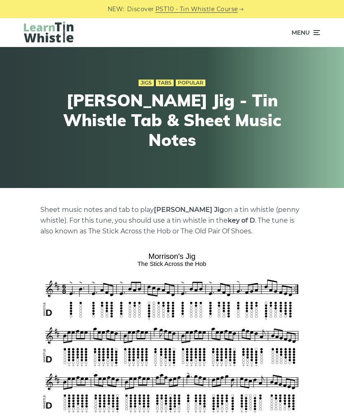 This screenshot has width=344, height=416. Describe the element at coordinates (191, 83) in the screenshot. I see `a: Popular` at that location.